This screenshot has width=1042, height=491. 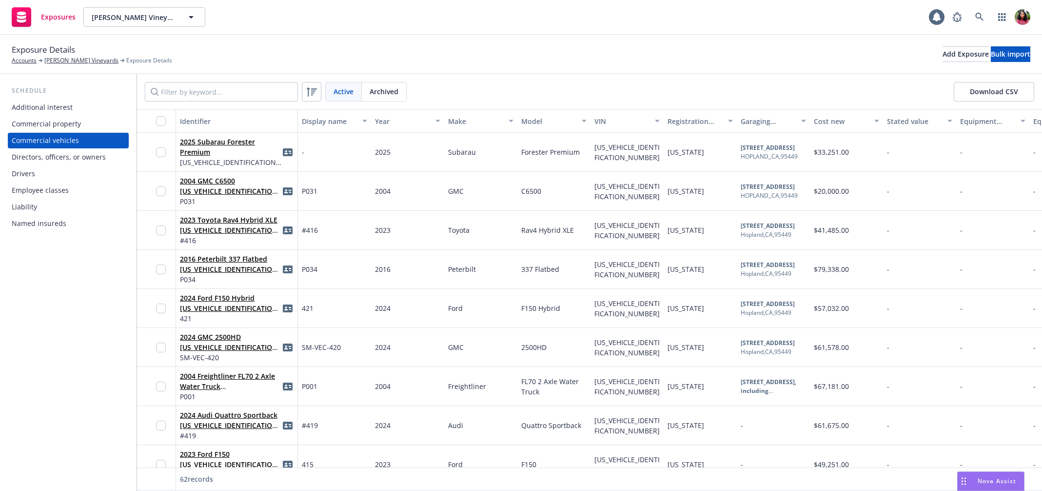 I want to click on input: Filter by keyword..., so click(x=221, y=92).